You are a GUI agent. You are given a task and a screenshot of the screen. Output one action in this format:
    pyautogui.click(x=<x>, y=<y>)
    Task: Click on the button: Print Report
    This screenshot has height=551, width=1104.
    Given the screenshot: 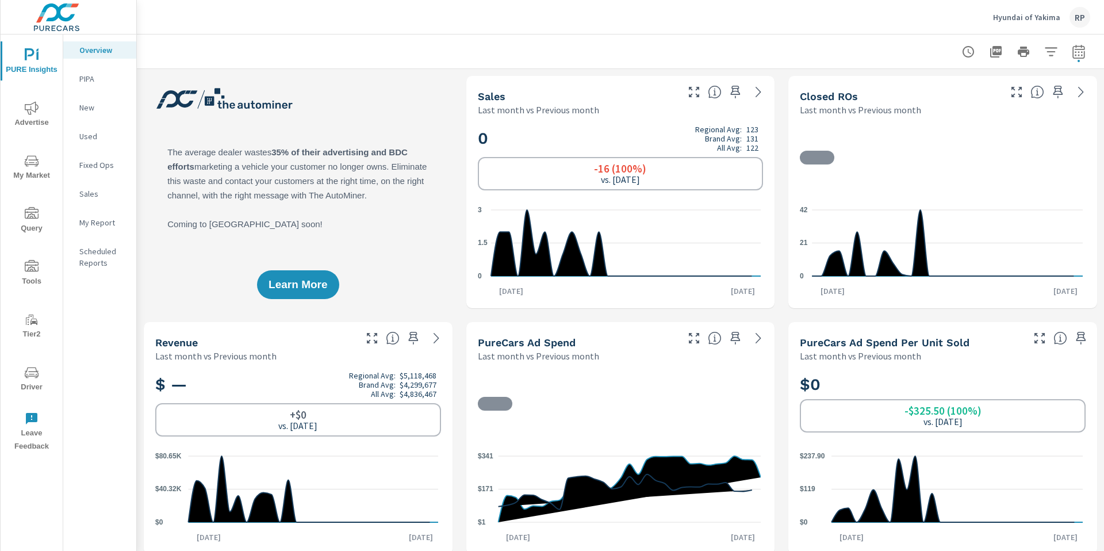 What is the action you would take?
    pyautogui.click(x=1024, y=52)
    